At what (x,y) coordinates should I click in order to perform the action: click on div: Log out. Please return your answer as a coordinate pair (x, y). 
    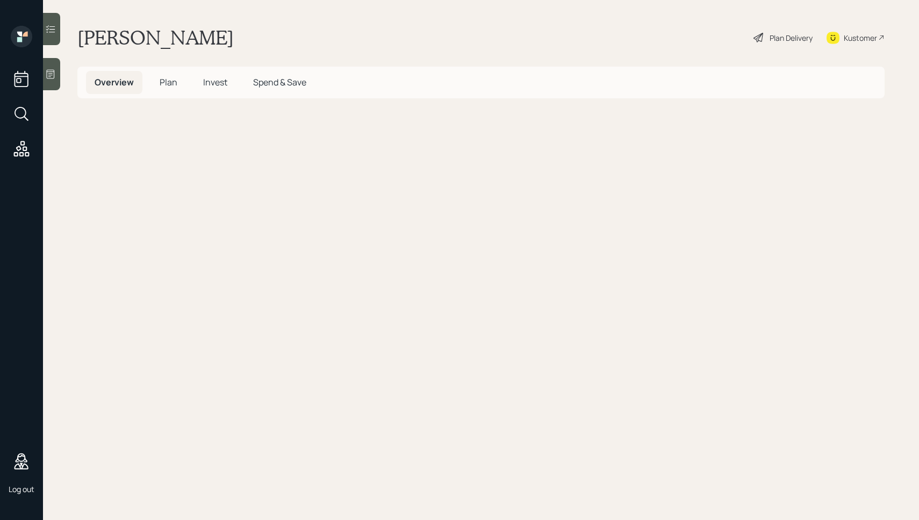
    Looking at the image, I should click on (22, 489).